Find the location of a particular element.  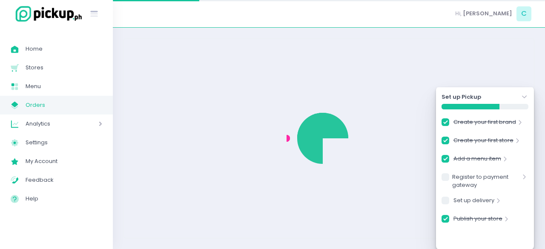

span: Analytics is located at coordinates (50, 124).